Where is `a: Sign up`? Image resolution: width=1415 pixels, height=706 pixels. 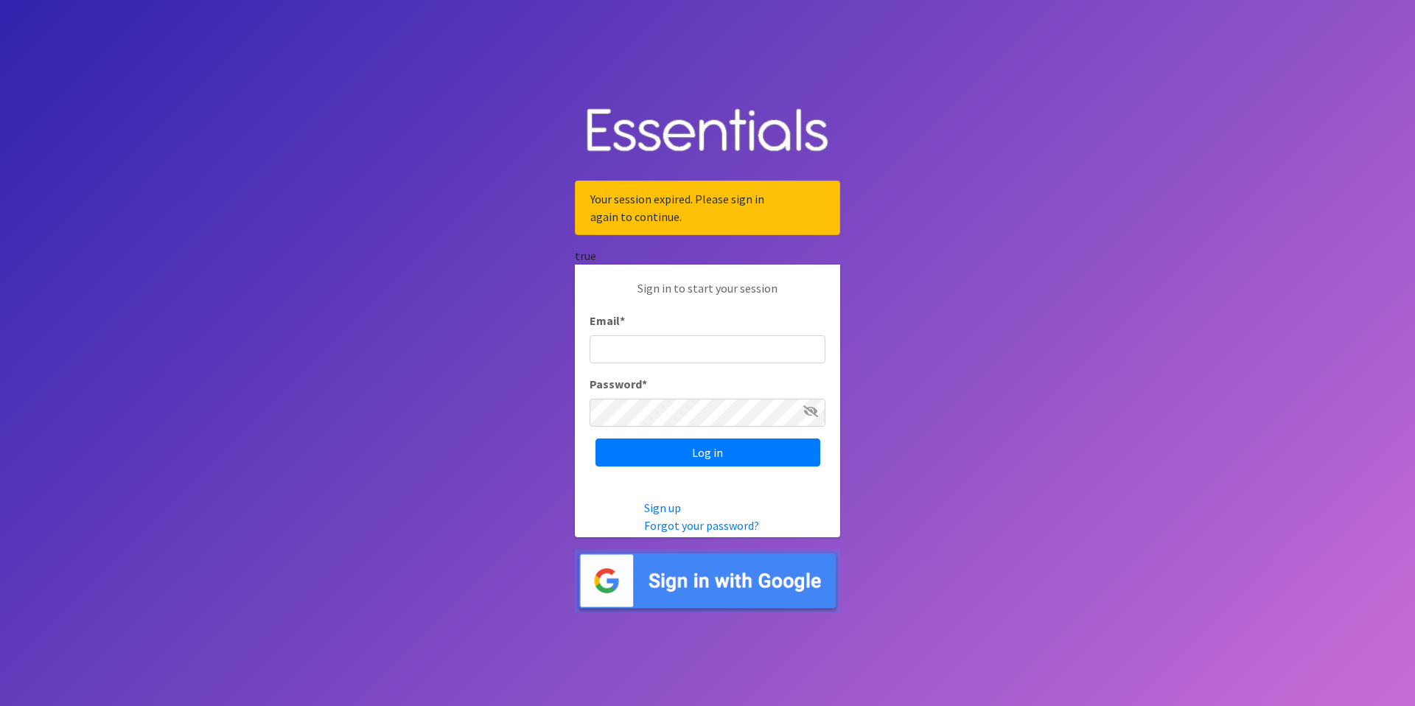
a: Sign up is located at coordinates (663, 508).